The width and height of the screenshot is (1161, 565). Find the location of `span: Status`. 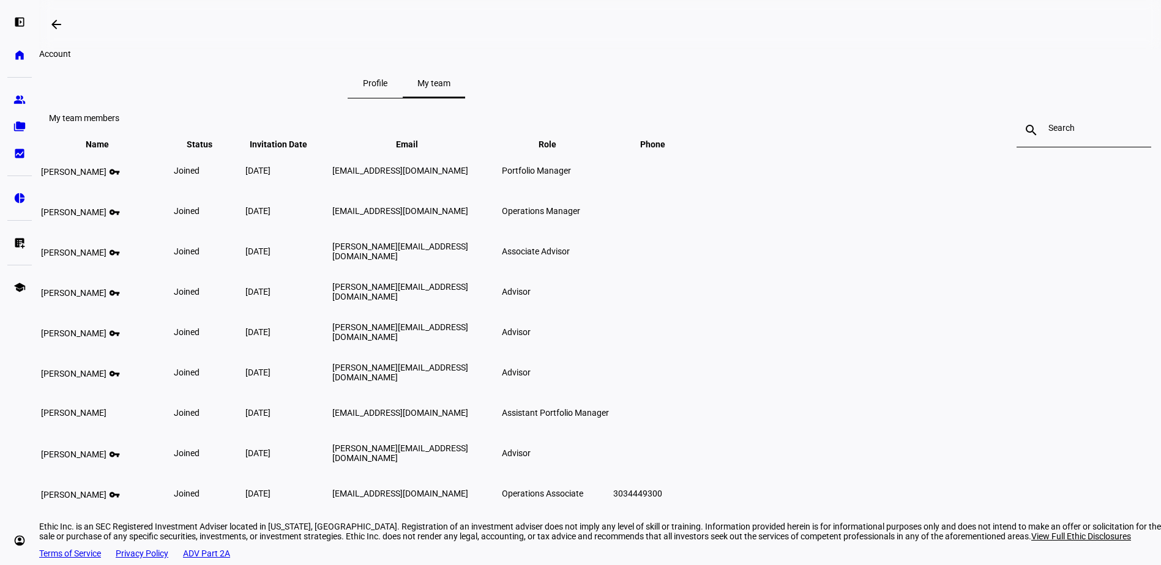

span: Status is located at coordinates (209, 144).